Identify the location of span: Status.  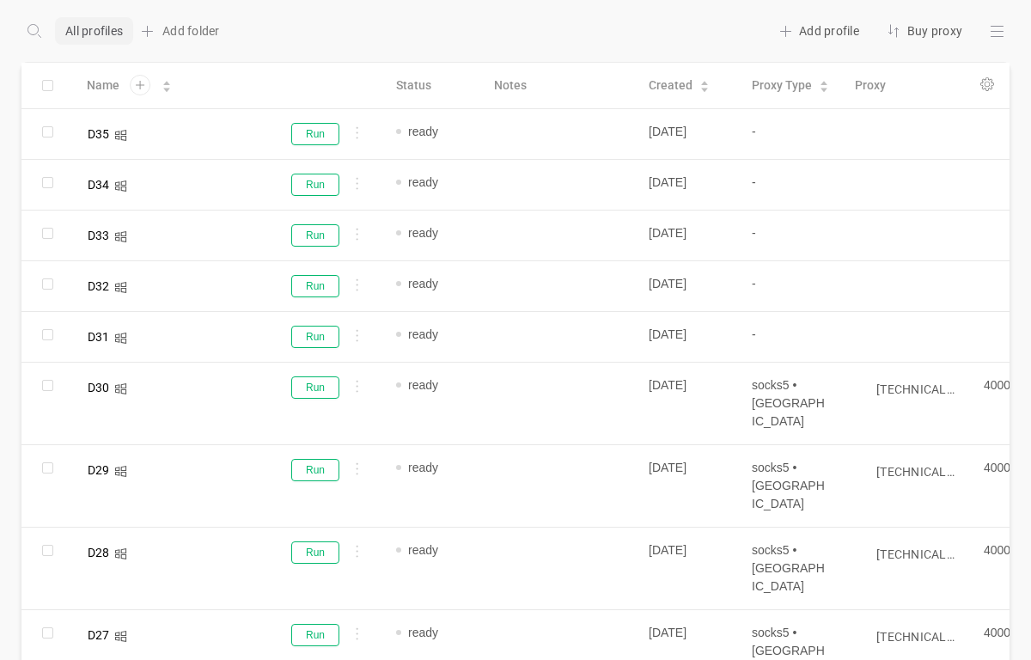
(413, 85).